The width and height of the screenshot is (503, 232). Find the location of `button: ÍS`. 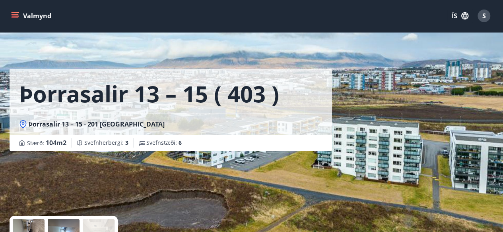

button: ÍS is located at coordinates (460, 16).